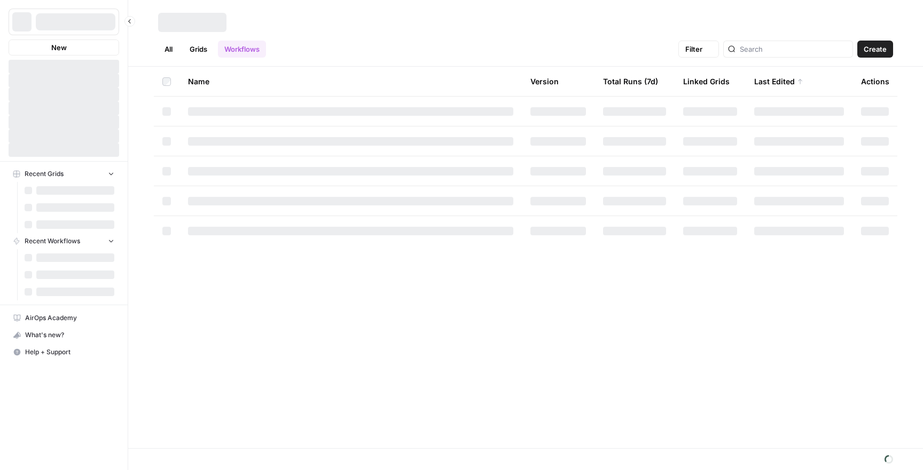 The image size is (923, 470). Describe the element at coordinates (69, 318) in the screenshot. I see `span: AirOps Academy` at that location.